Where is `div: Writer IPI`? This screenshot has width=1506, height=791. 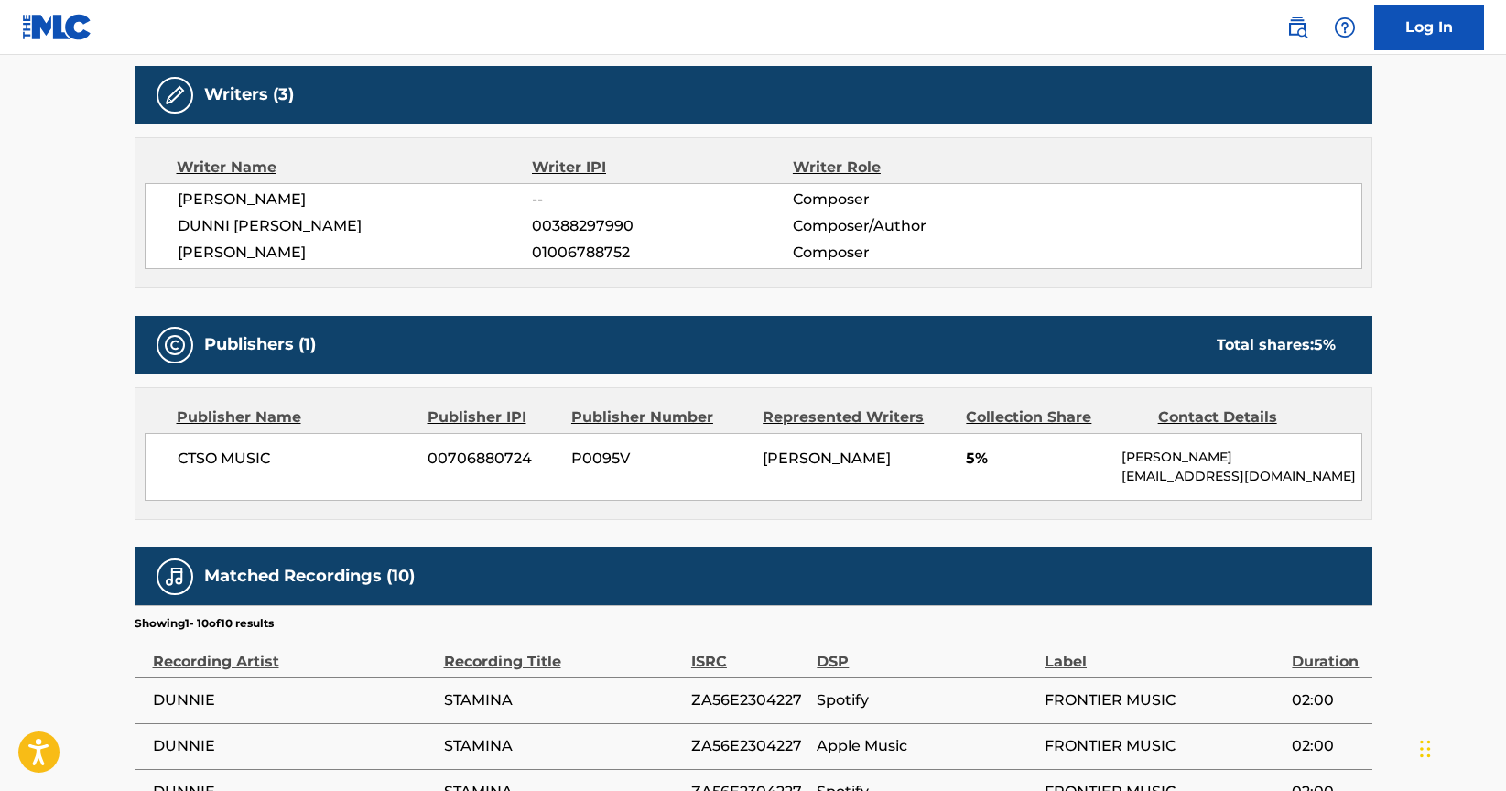
div: Writer IPI is located at coordinates (662, 167).